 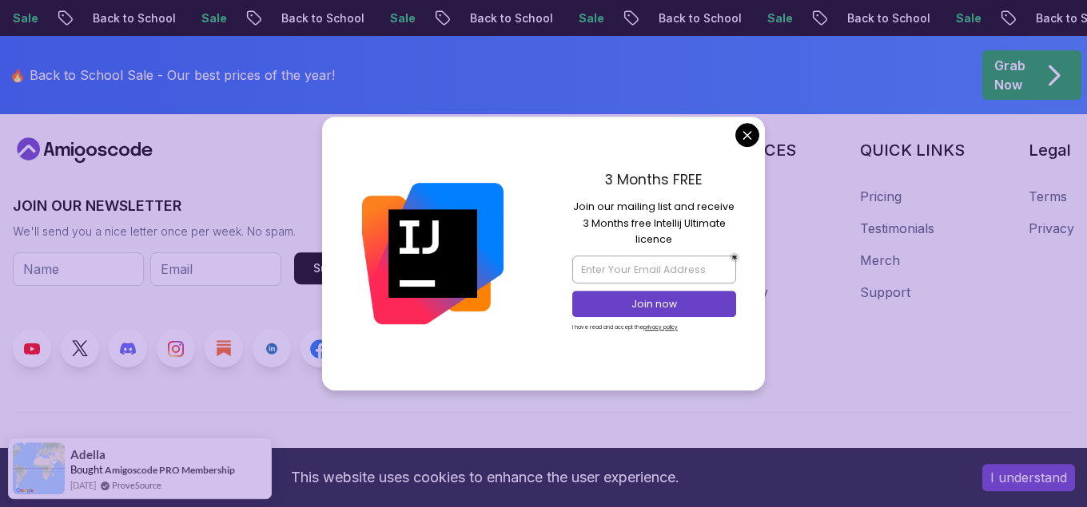 What do you see at coordinates (332, 268) in the screenshot?
I see `button: Submit` at bounding box center [332, 268].